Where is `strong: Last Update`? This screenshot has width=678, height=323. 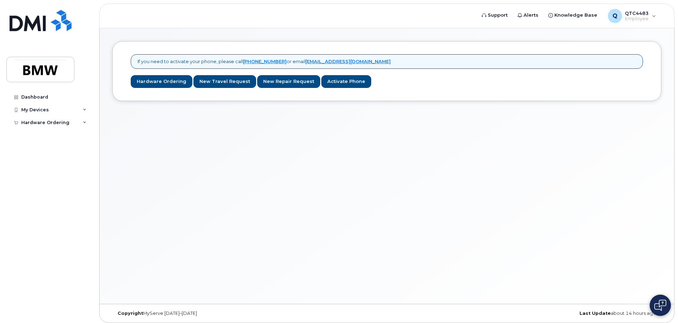 strong: Last Update is located at coordinates (595, 313).